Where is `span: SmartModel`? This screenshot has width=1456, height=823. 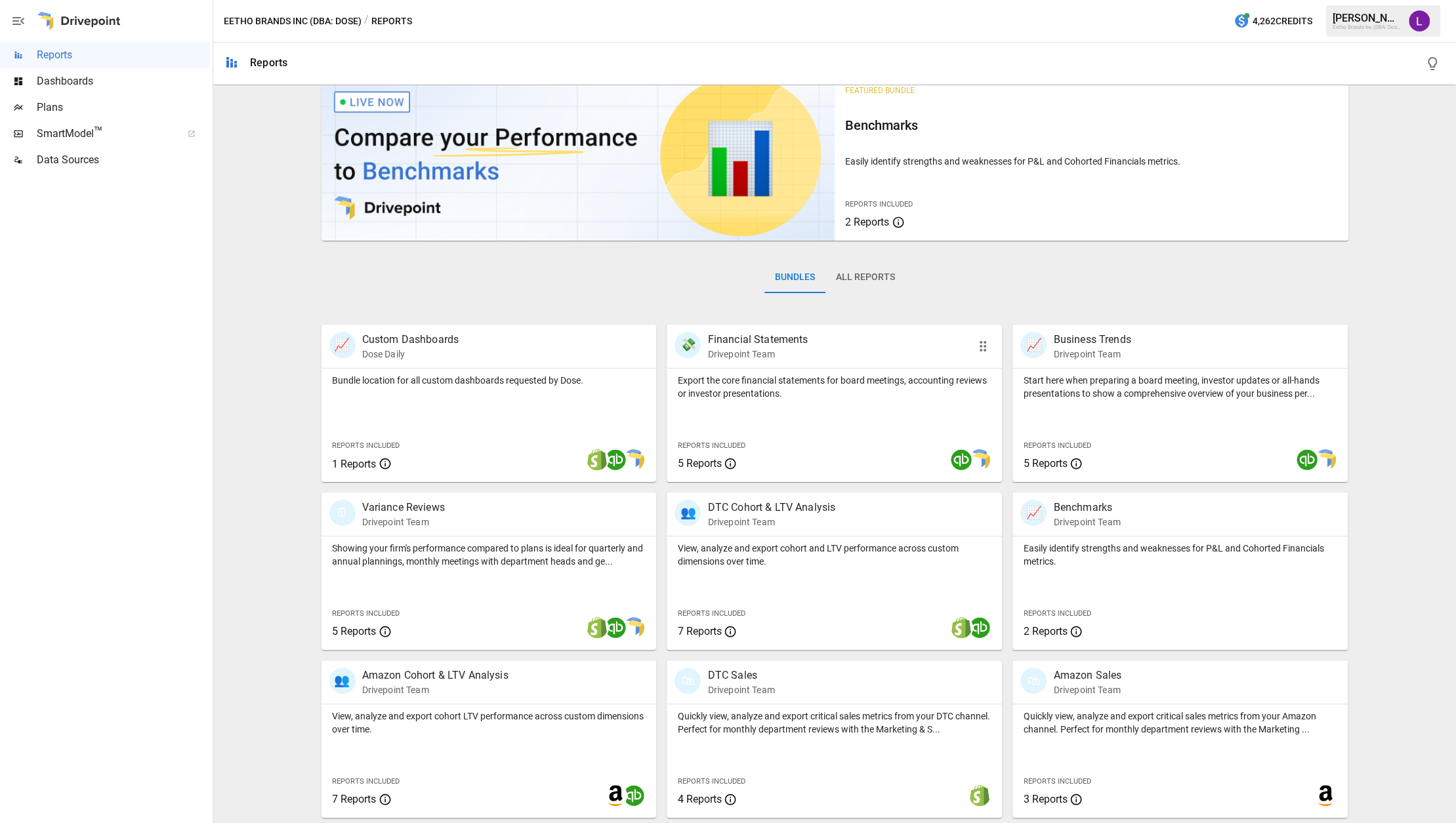
span: SmartModel is located at coordinates (105, 134).